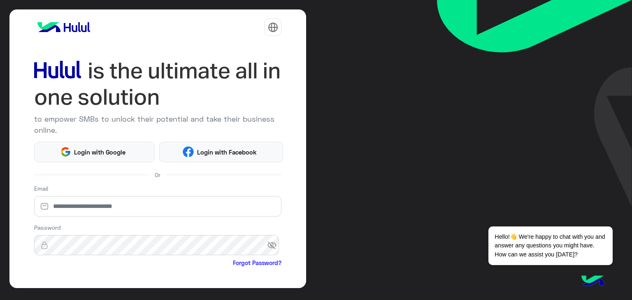 The width and height of the screenshot is (632, 300). Describe the element at coordinates (47, 228) in the screenshot. I see `label: Password` at that location.